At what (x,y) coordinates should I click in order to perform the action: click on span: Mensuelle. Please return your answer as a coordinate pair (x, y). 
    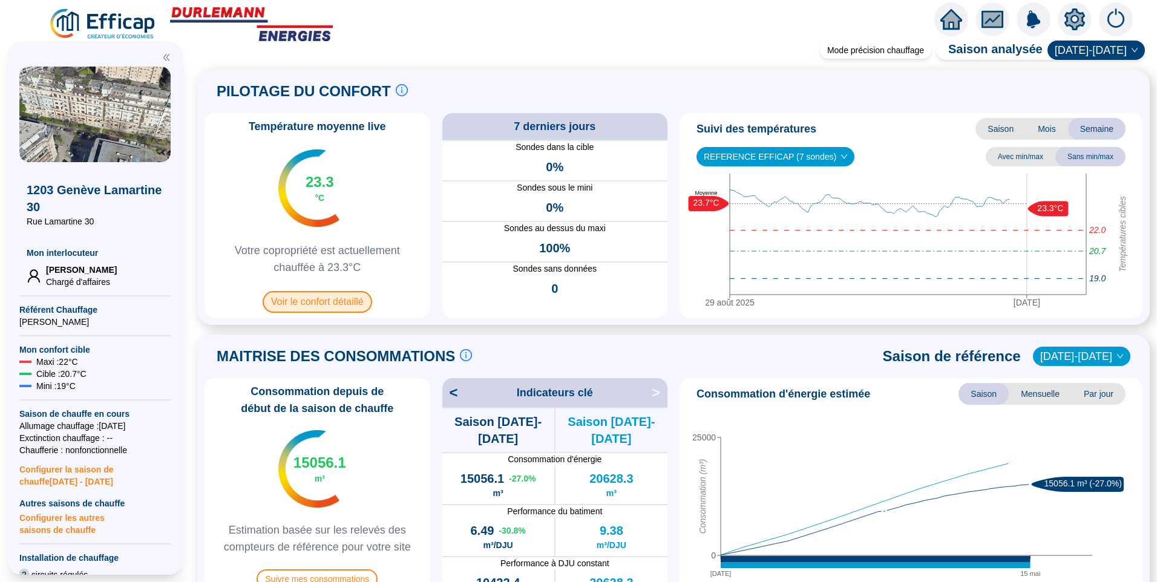
    Looking at the image, I should click on (1041, 394).